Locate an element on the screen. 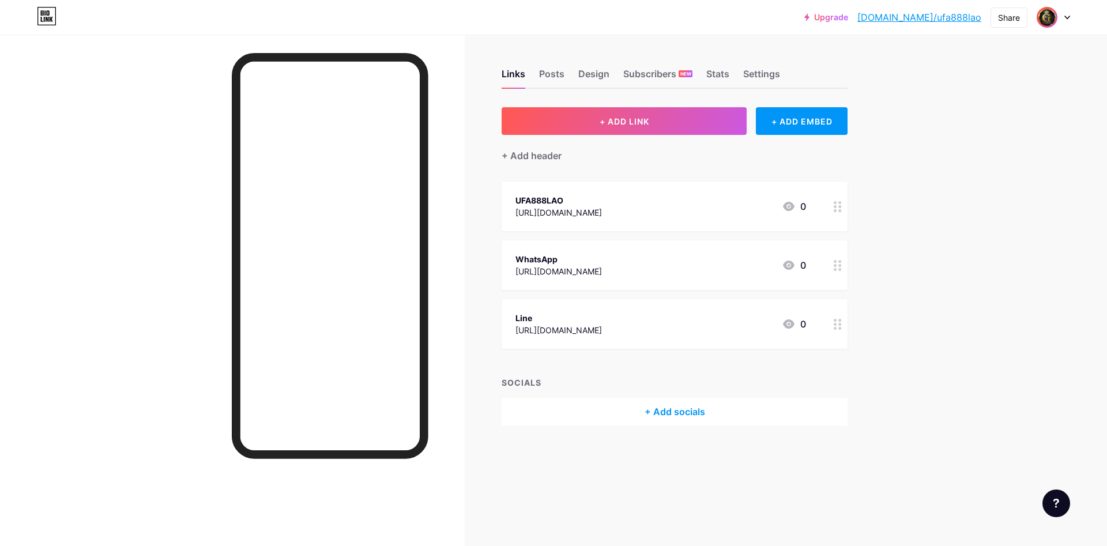  div: Line is located at coordinates (559, 318).